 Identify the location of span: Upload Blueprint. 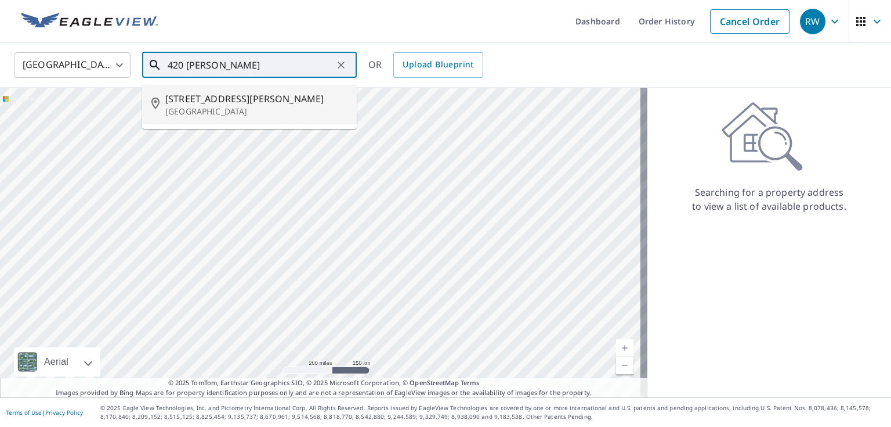
(438, 64).